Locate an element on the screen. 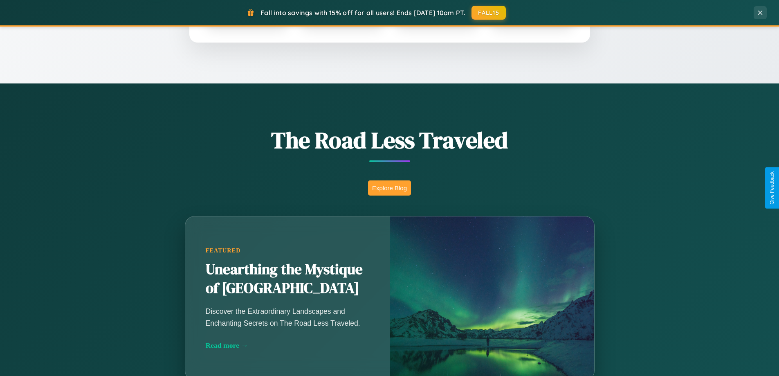 Image resolution: width=779 pixels, height=376 pixels. div: Featured is located at coordinates (288, 250).